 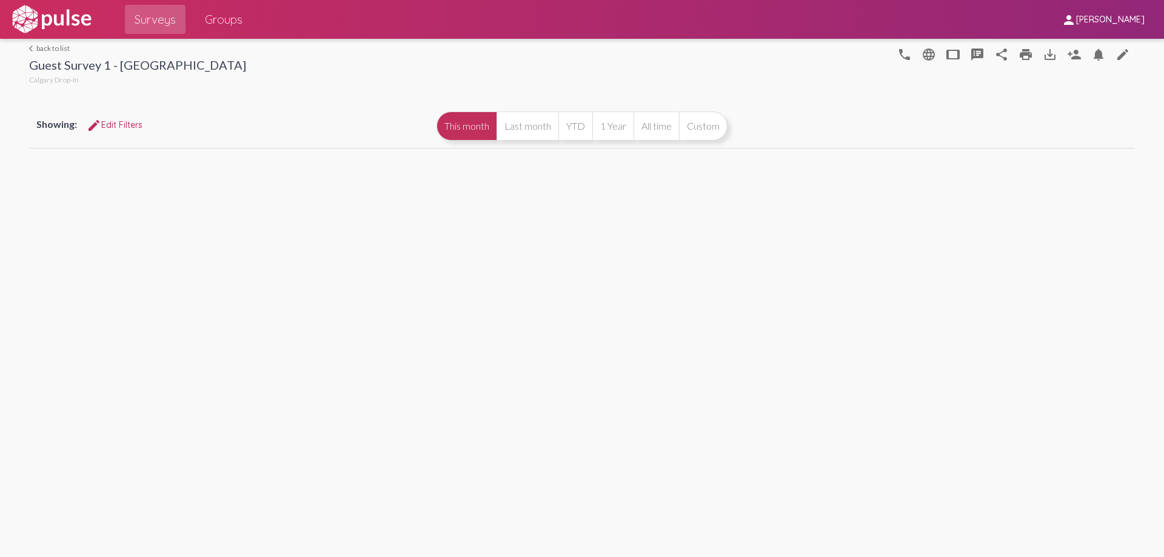 What do you see at coordinates (656, 126) in the screenshot?
I see `button: All time` at bounding box center [656, 126].